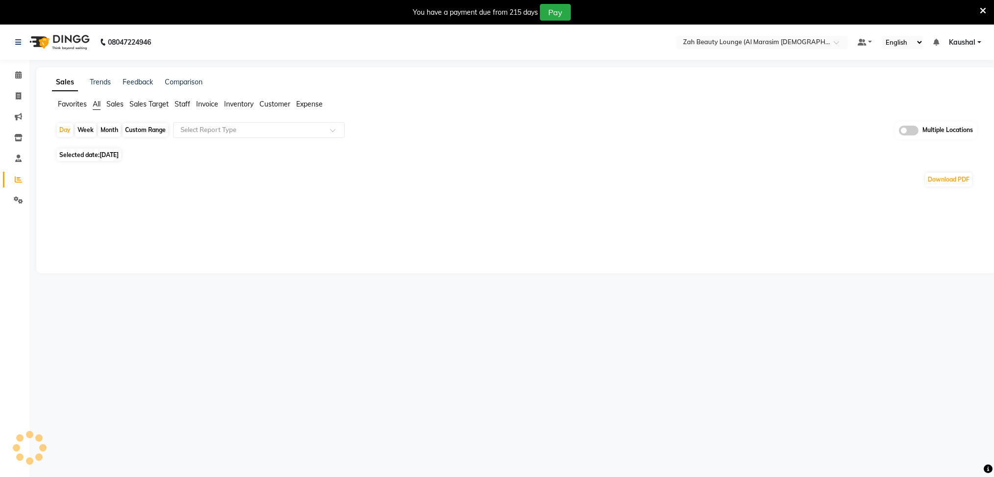  What do you see at coordinates (309, 104) in the screenshot?
I see `span: Expense` at bounding box center [309, 104].